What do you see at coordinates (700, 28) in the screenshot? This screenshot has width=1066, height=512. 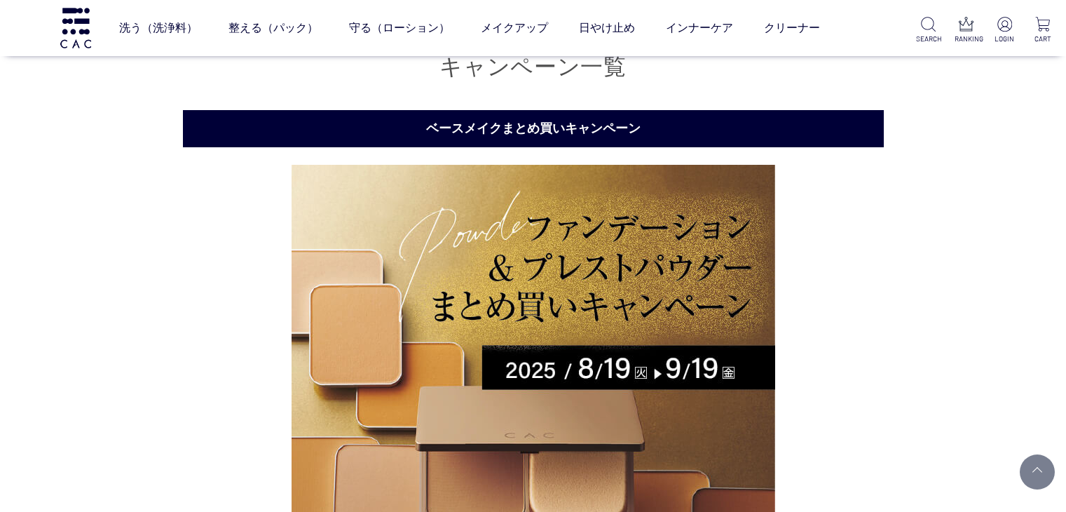 I see `a: インナーケア` at bounding box center [700, 28].